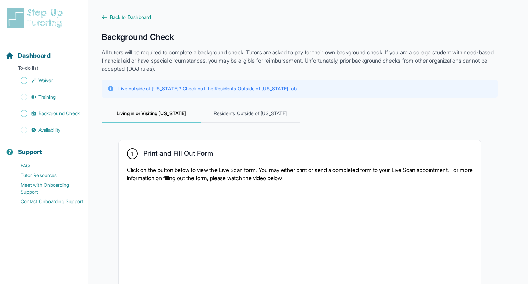 This screenshot has height=284, width=528. What do you see at coordinates (46, 175) in the screenshot?
I see `a: Tutor Resources` at bounding box center [46, 175].